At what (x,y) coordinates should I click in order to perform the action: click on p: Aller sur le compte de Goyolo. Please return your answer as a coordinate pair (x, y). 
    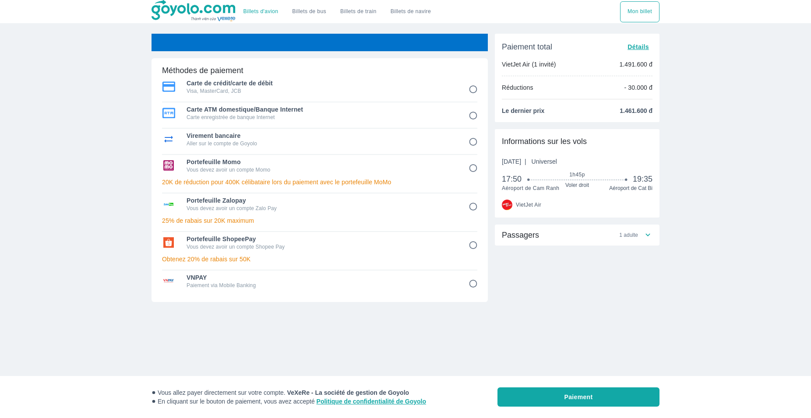
    Looking at the image, I should click on (321, 144).